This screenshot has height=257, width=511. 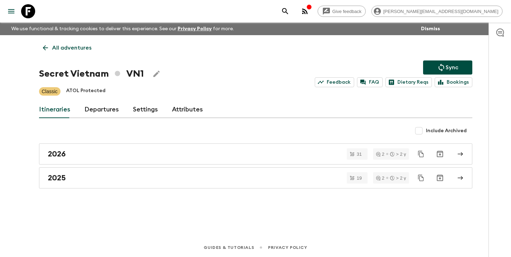 I want to click on a: Guides & Tutorials, so click(x=229, y=248).